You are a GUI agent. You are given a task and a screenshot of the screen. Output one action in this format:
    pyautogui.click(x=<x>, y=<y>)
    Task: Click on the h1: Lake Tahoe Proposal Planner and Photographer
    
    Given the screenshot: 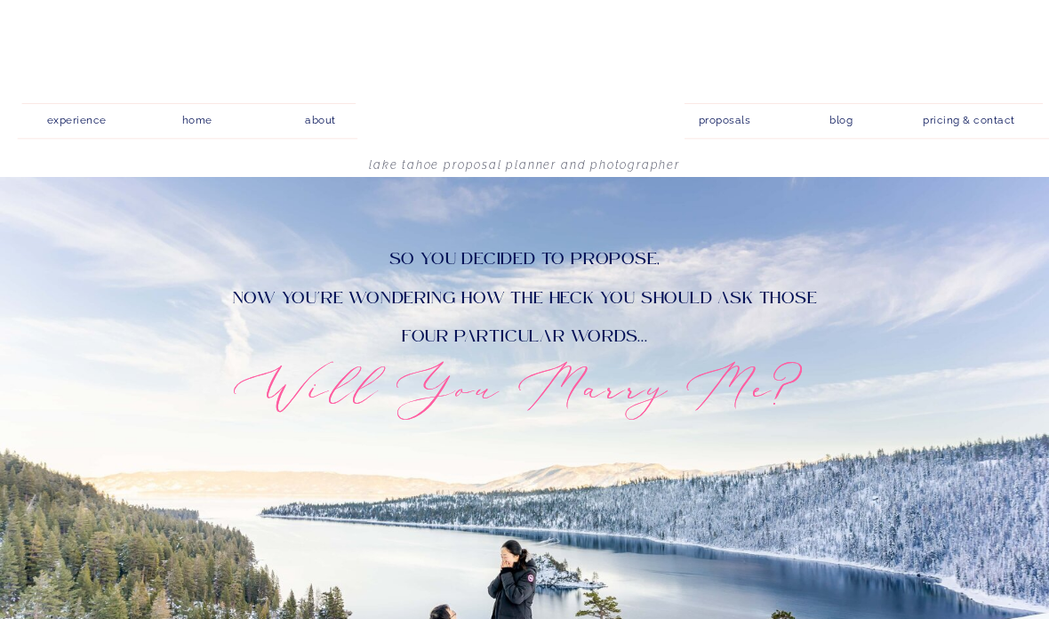 What is the action you would take?
    pyautogui.click(x=525, y=169)
    